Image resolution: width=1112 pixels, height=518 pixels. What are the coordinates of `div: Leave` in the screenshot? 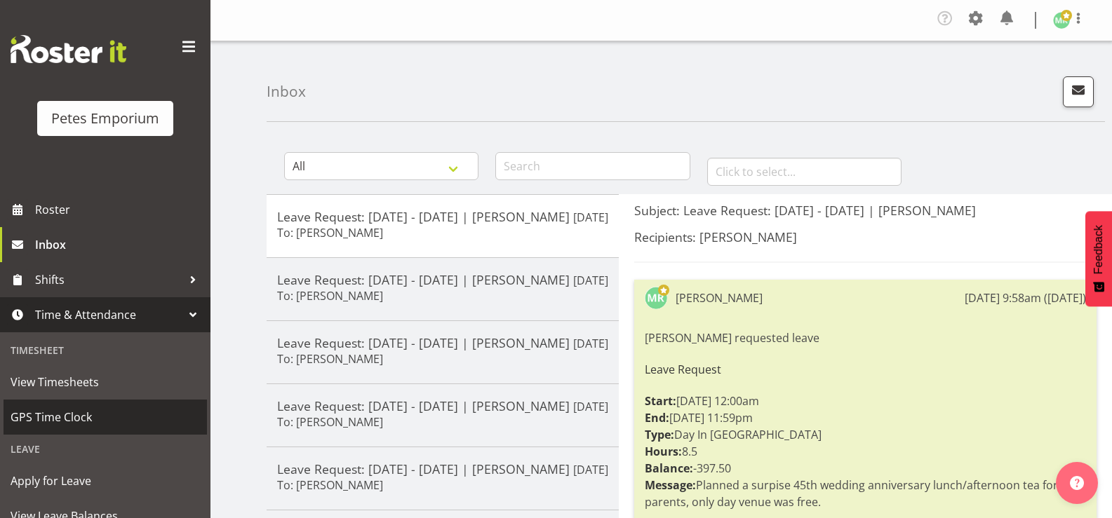 It's located at (105, 449).